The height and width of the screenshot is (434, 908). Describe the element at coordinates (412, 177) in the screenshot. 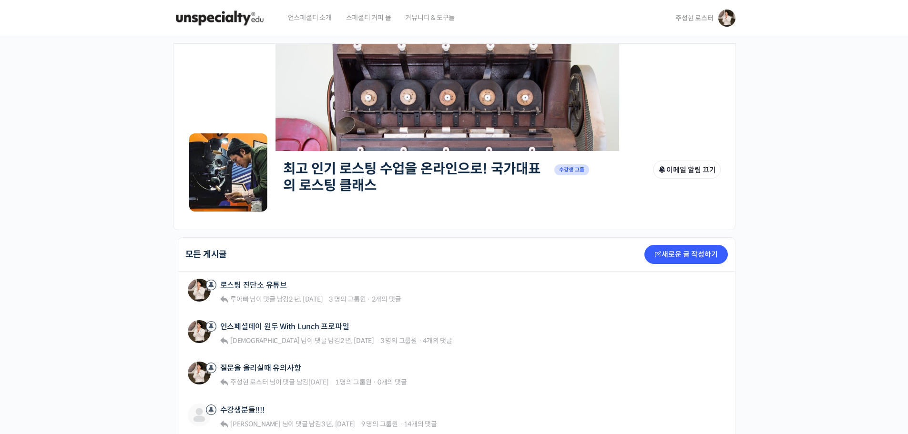

I see `a: 최고 인기 로스팅 수업을 온라인으로! 국가대표의 로스팅 클래스` at that location.